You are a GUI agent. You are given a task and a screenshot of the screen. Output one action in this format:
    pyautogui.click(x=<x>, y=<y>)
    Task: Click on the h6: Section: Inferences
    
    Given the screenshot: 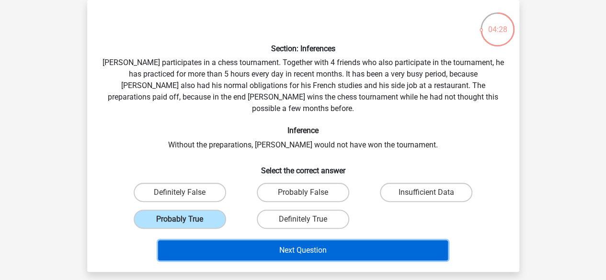 What is the action you would take?
    pyautogui.click(x=303, y=48)
    